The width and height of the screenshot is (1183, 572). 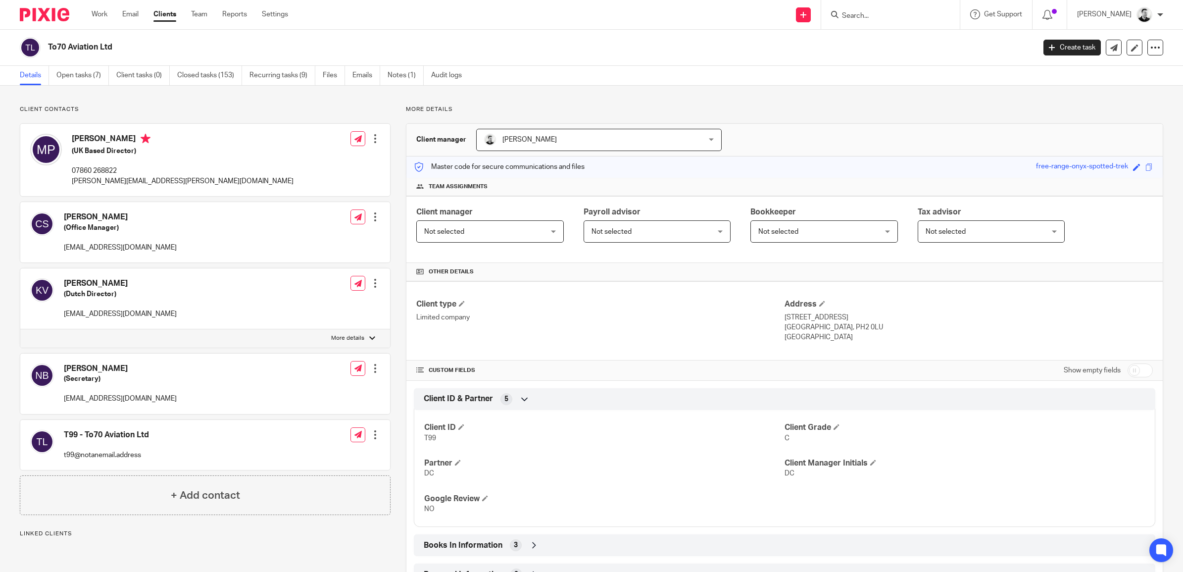 I want to click on h5: (Secretary), so click(x=120, y=379).